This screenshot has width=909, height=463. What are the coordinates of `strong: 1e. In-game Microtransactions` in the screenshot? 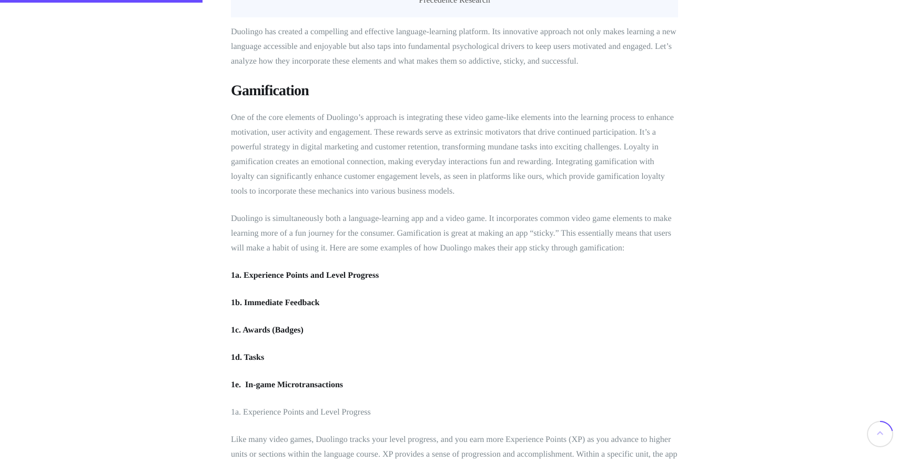 It's located at (287, 384).